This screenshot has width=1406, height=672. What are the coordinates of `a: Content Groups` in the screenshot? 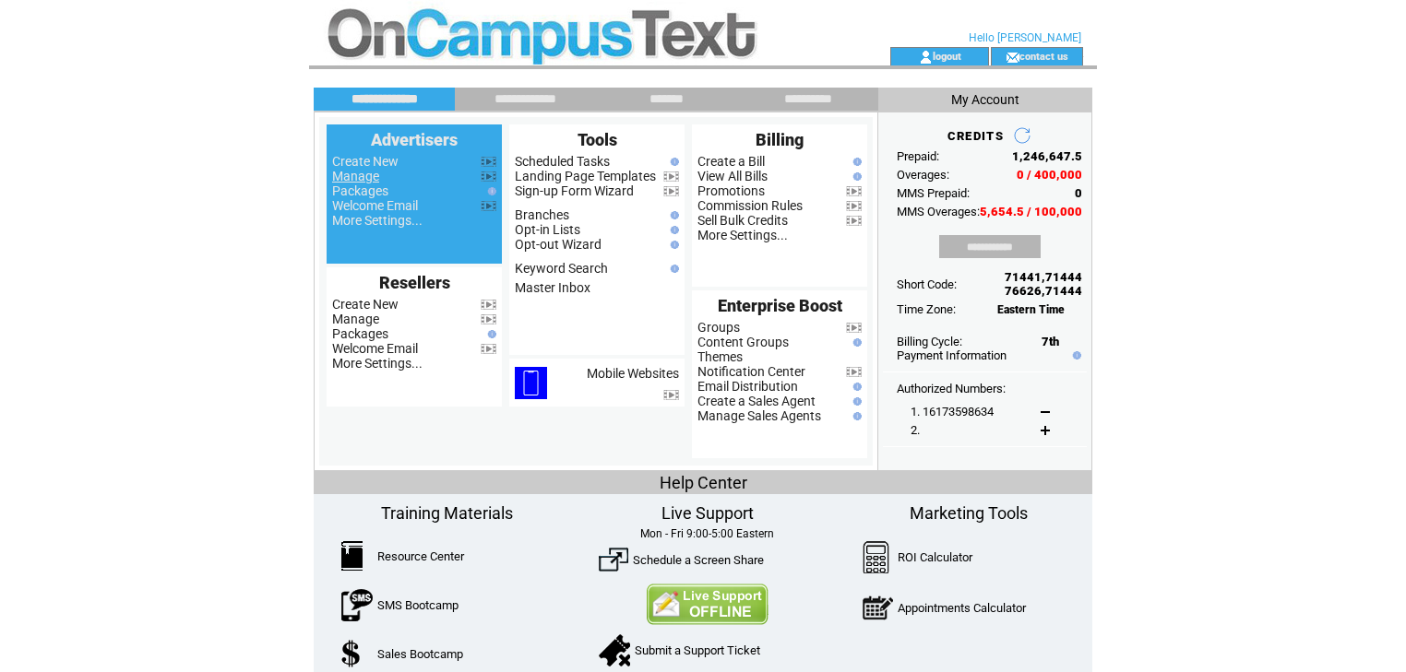 It's located at (743, 342).